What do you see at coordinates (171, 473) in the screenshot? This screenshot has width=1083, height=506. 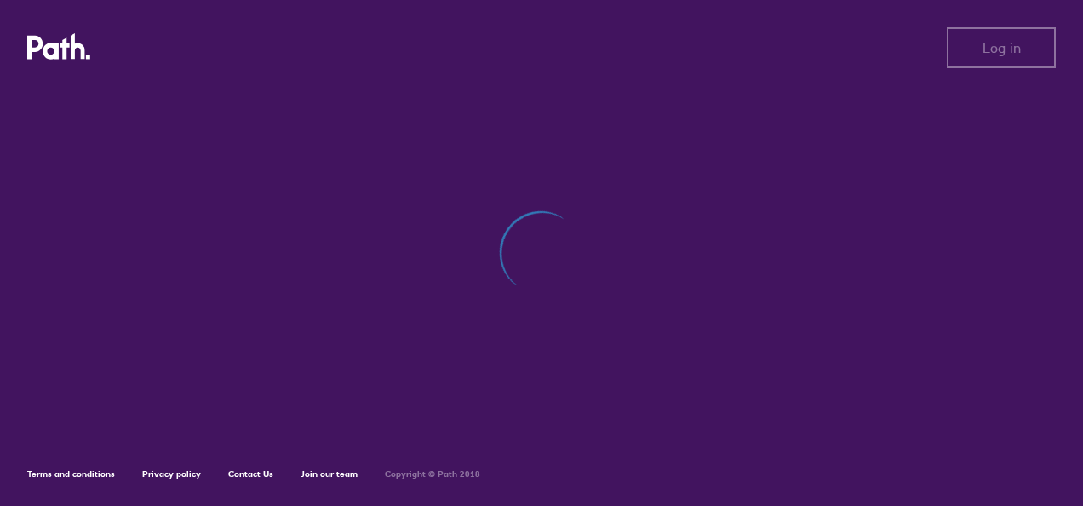 I see `a: Privacy policy` at bounding box center [171, 473].